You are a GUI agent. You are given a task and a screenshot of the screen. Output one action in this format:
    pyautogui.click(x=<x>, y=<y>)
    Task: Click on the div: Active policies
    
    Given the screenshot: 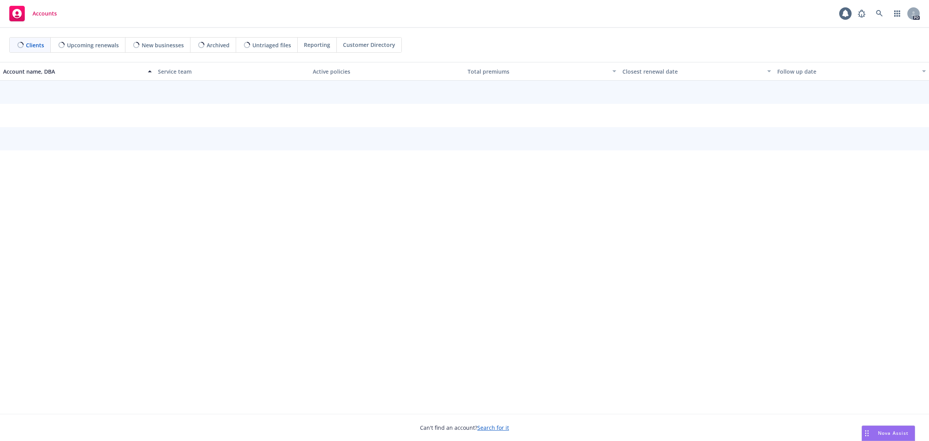 What is the action you would take?
    pyautogui.click(x=387, y=71)
    